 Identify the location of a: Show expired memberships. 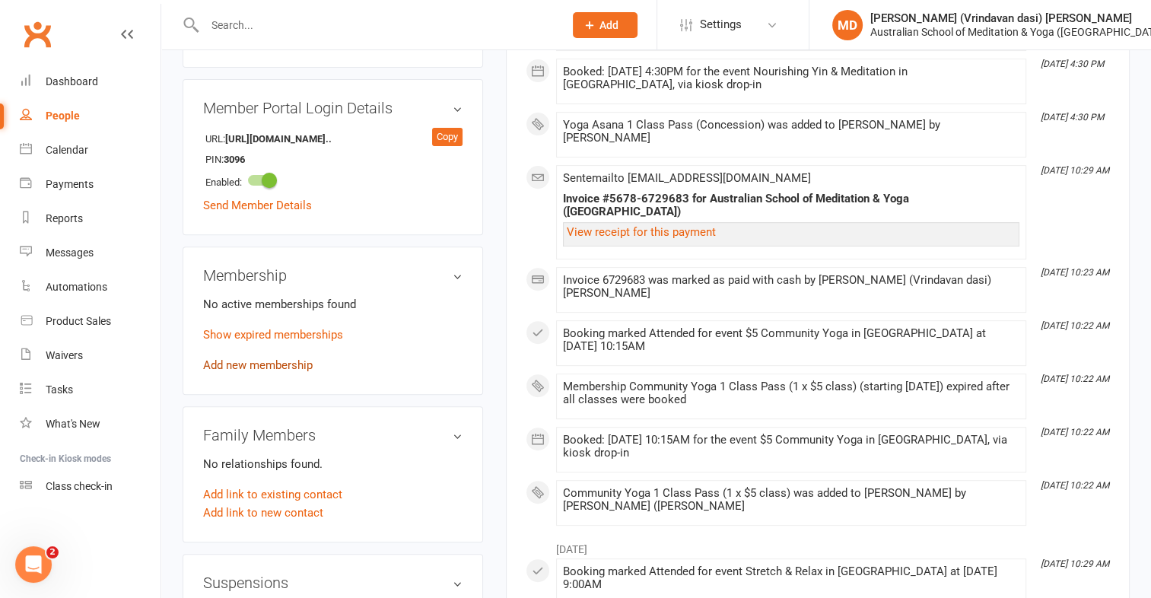
(273, 335).